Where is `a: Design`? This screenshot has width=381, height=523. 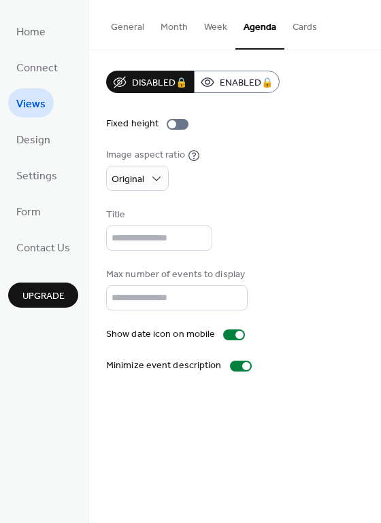 a: Design is located at coordinates (33, 139).